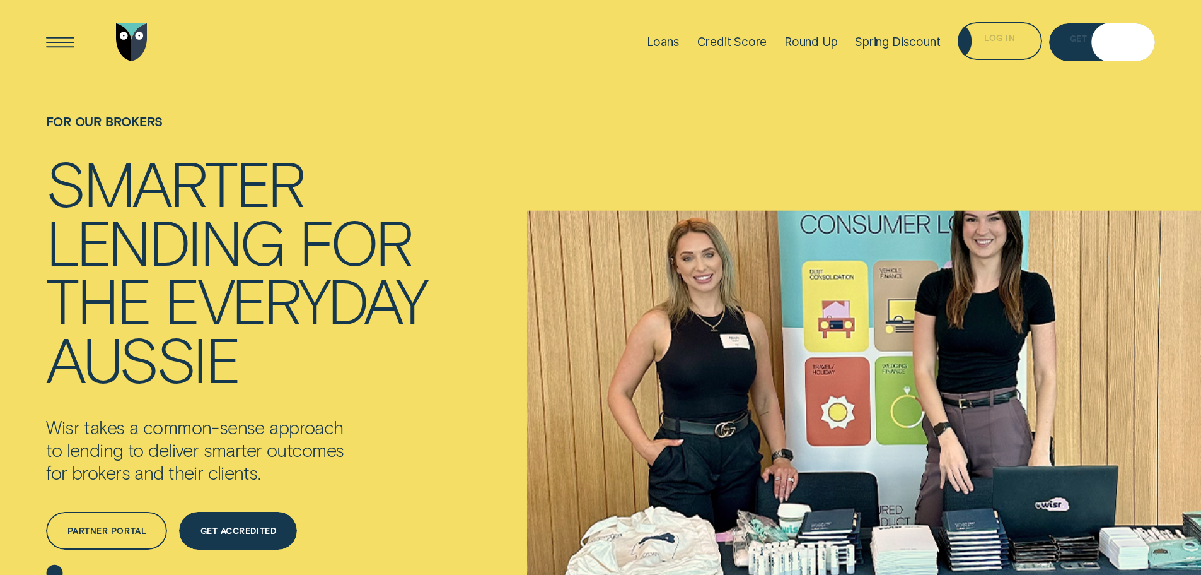 The width and height of the screenshot is (1201, 575). Describe the element at coordinates (897, 42) in the screenshot. I see `div: Spring Discount` at that location.